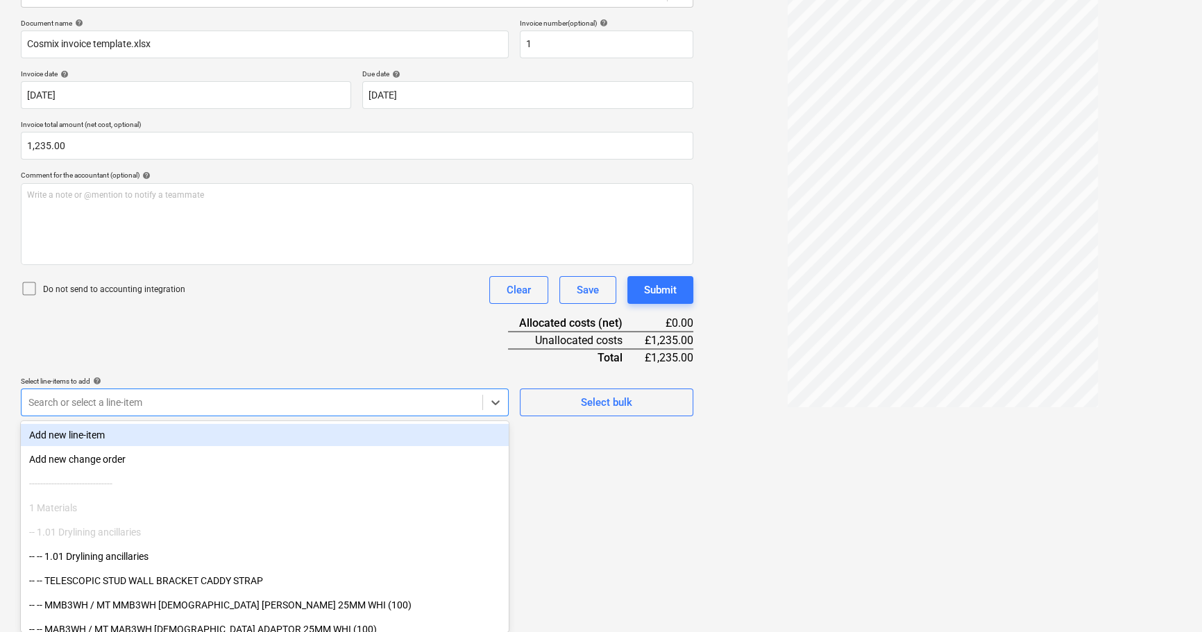 This screenshot has width=1202, height=632. What do you see at coordinates (357, 175) in the screenshot?
I see `div: Comment for the accountant (optional)` at bounding box center [357, 175].